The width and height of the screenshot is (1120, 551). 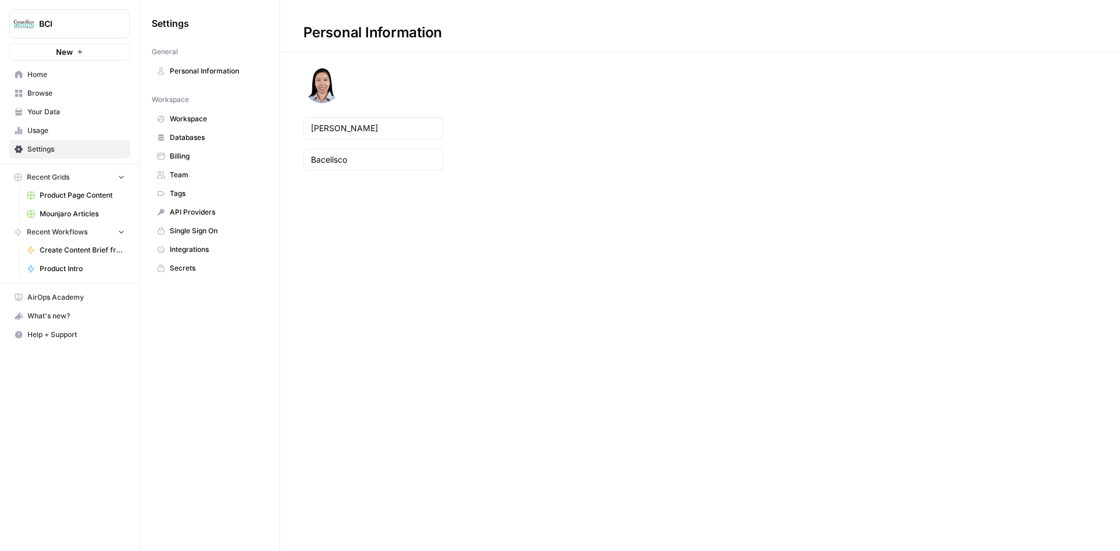 I want to click on a: Browse, so click(x=69, y=93).